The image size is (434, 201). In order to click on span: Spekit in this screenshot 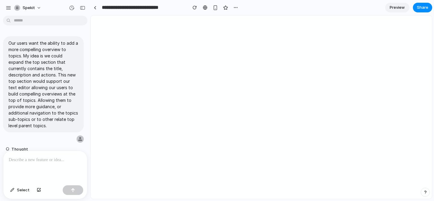, I will do `click(29, 8)`.